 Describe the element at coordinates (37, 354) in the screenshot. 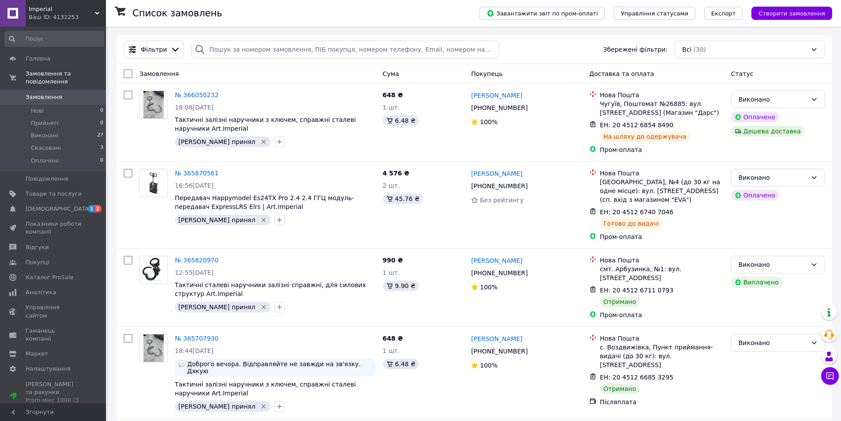

I see `span: Маркет` at that location.